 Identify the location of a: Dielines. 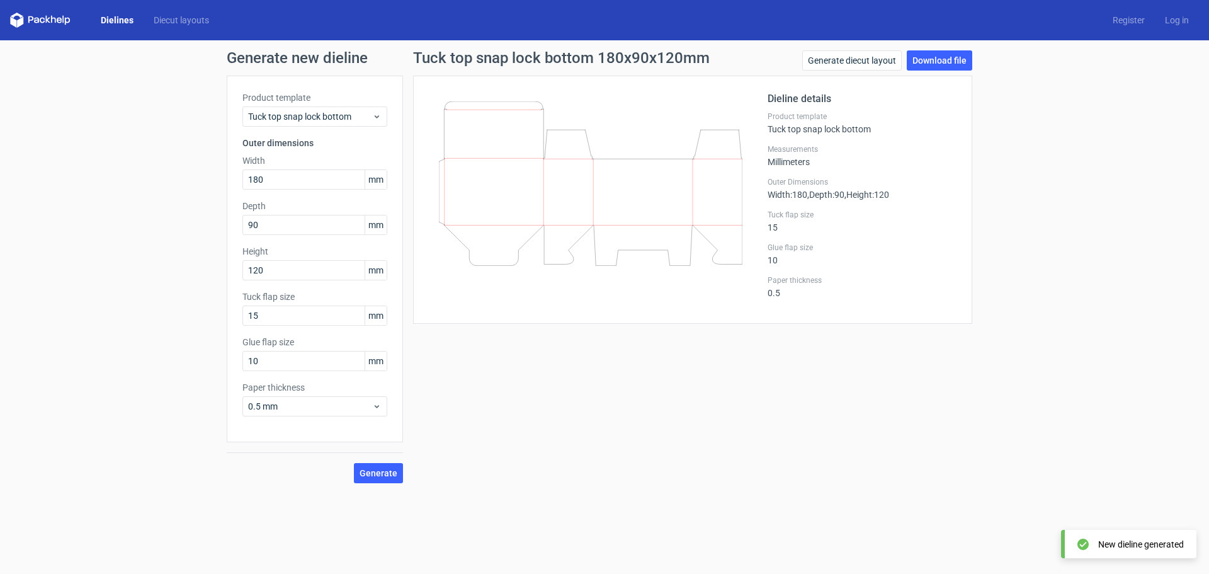
(117, 20).